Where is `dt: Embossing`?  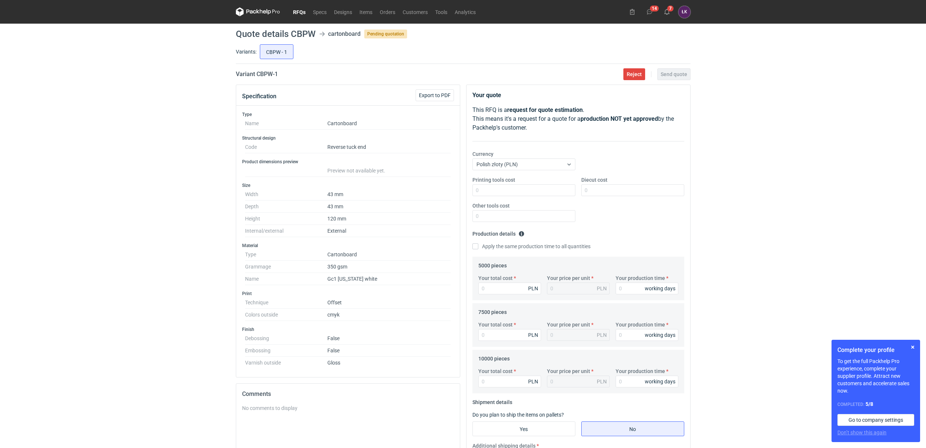
dt: Embossing is located at coordinates (286, 350).